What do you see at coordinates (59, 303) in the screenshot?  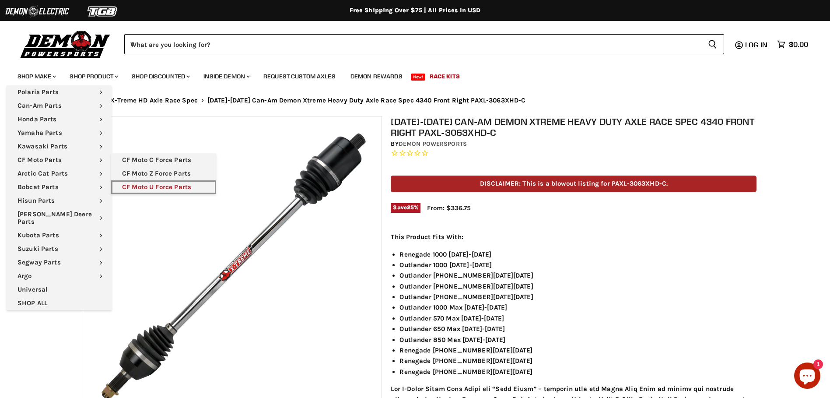 I see `a: SHOP ALL` at bounding box center [59, 303].